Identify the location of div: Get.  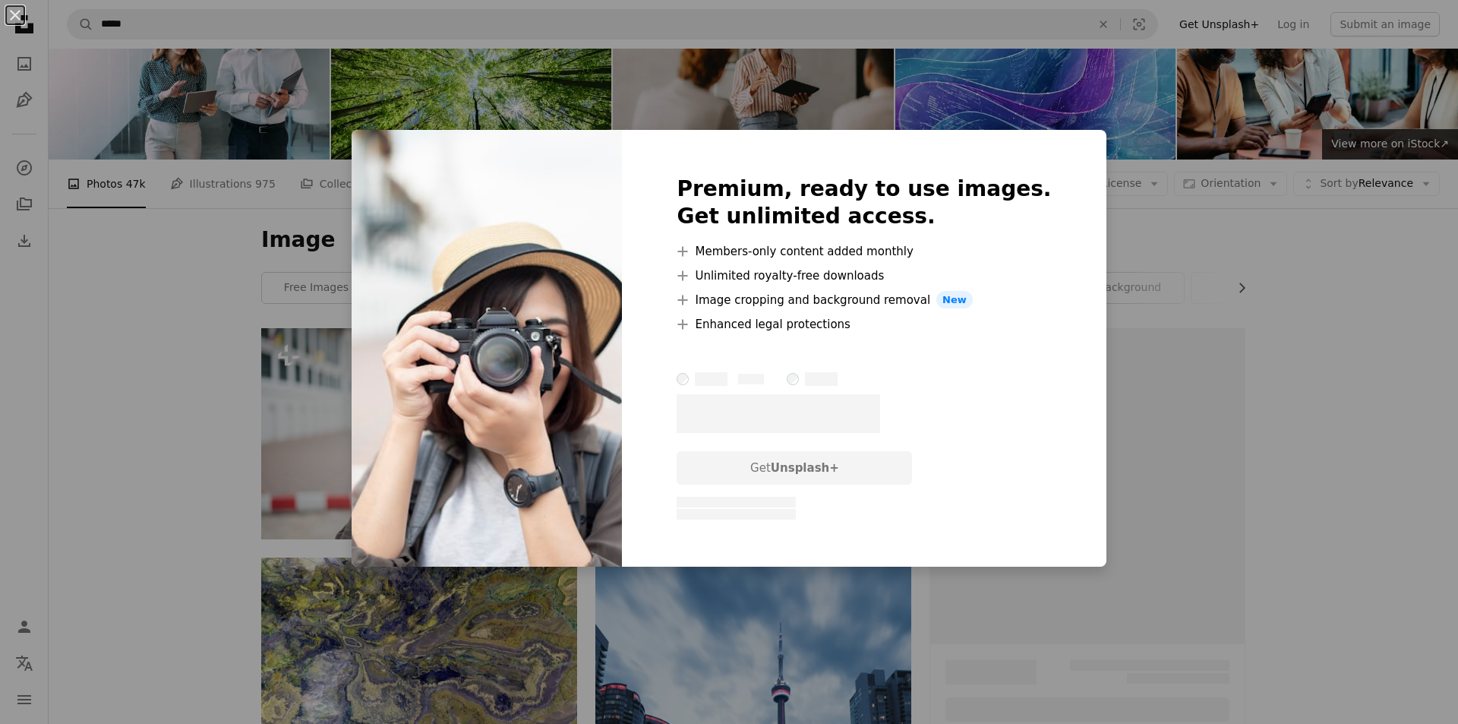
(794, 468).